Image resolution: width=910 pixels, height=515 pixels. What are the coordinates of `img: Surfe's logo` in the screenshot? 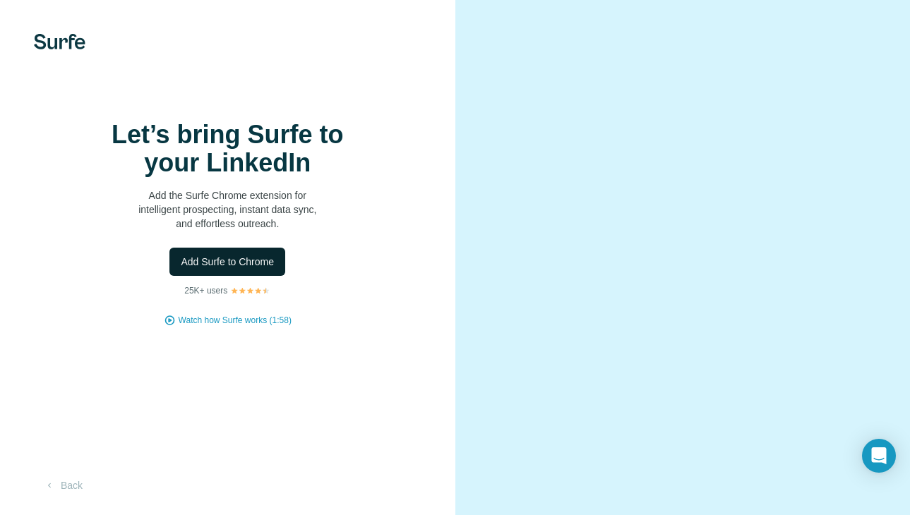 It's located at (59, 42).